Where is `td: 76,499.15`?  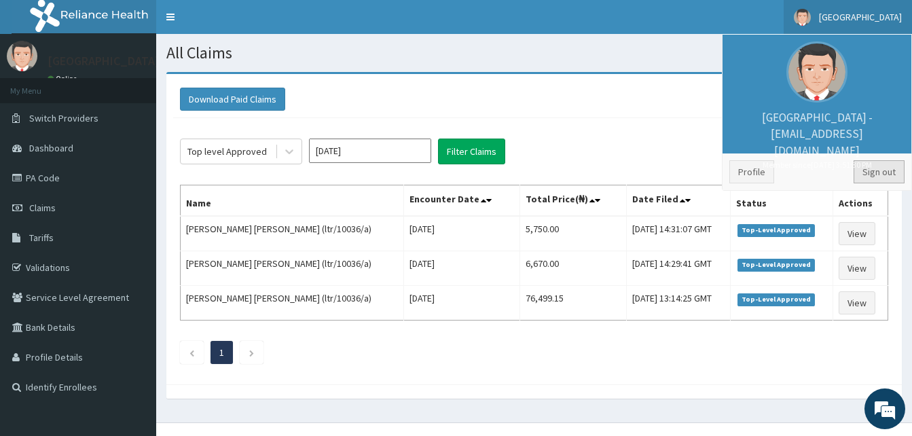
td: 76,499.15 is located at coordinates (573, 303).